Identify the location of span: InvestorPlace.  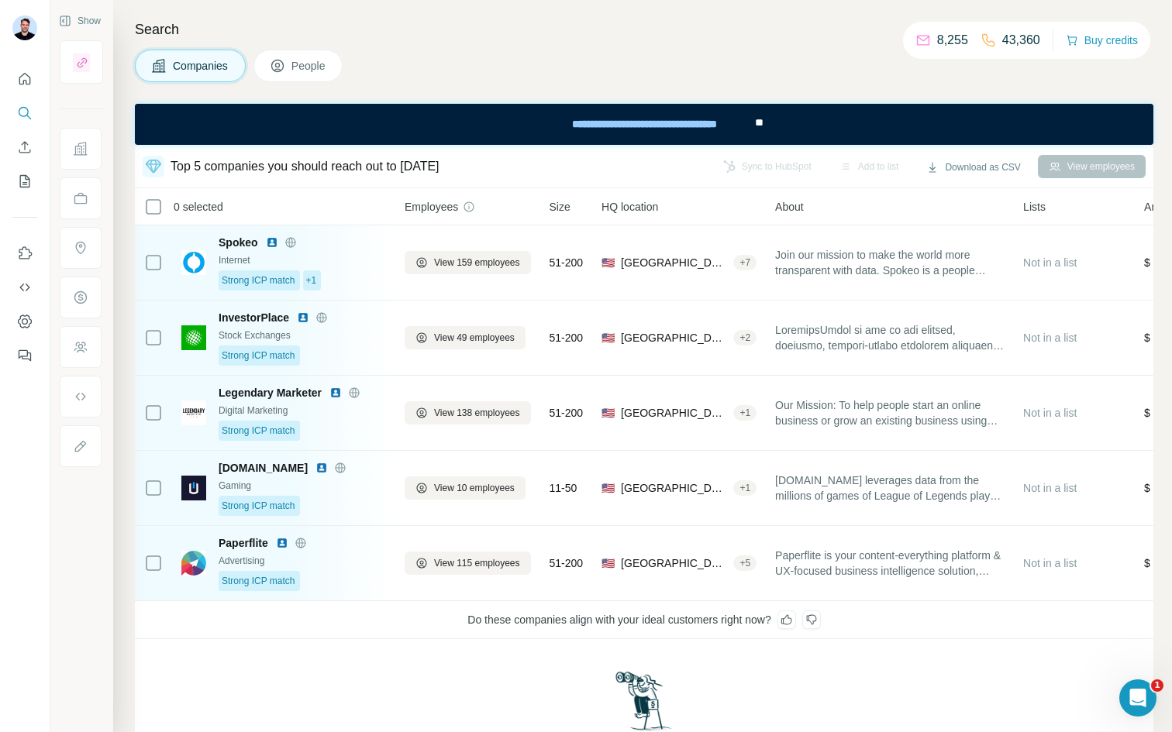
(253, 318).